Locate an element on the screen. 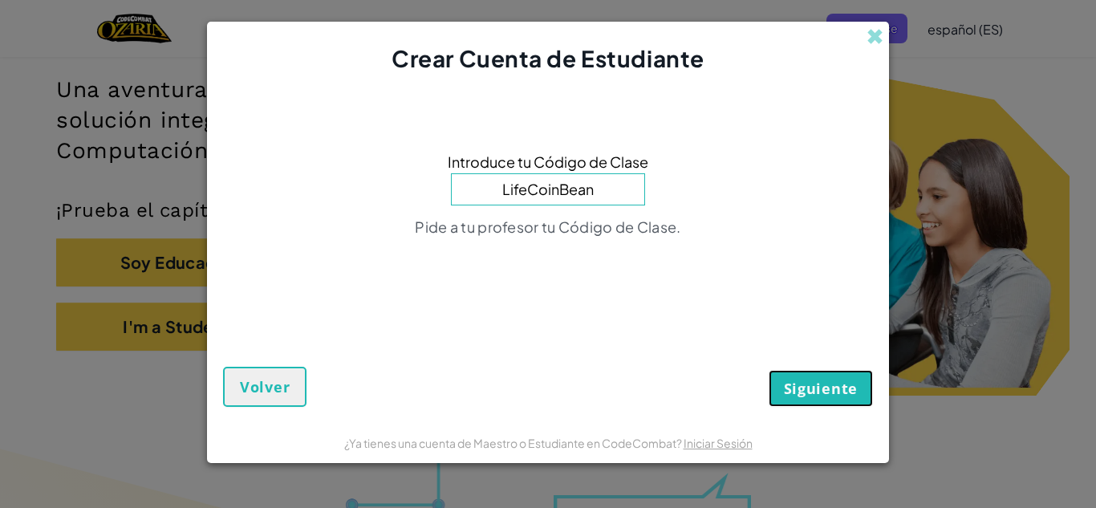  button: Volver is located at coordinates (265, 387).